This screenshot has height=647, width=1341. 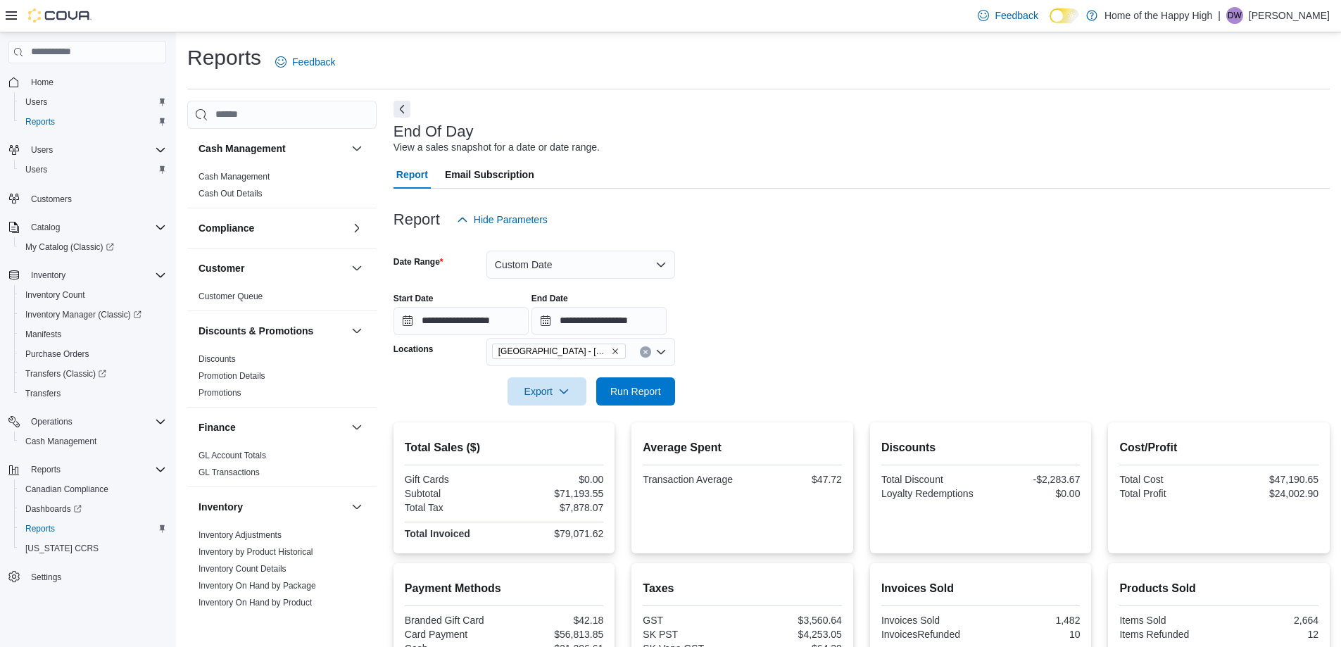 What do you see at coordinates (255, 603) in the screenshot?
I see `a: Inventory On Hand by Product` at bounding box center [255, 603].